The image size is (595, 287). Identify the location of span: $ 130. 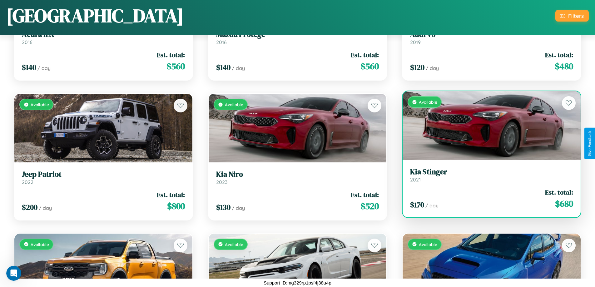
(223, 207).